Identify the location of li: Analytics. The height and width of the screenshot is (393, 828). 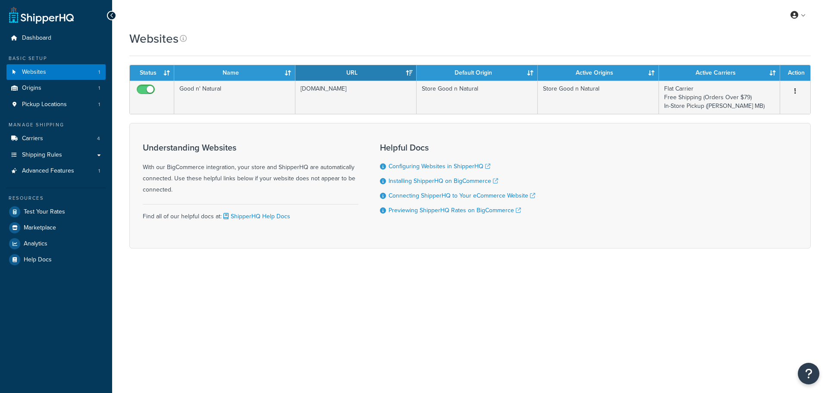
(56, 244).